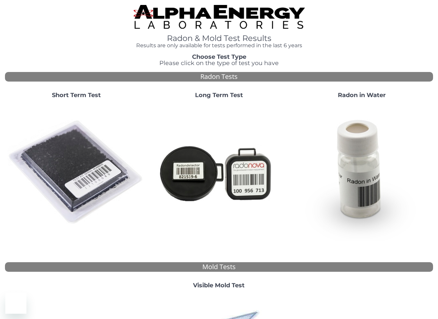 The width and height of the screenshot is (438, 319). Describe the element at coordinates (219, 63) in the screenshot. I see `span: Please click on the type of test you have` at that location.